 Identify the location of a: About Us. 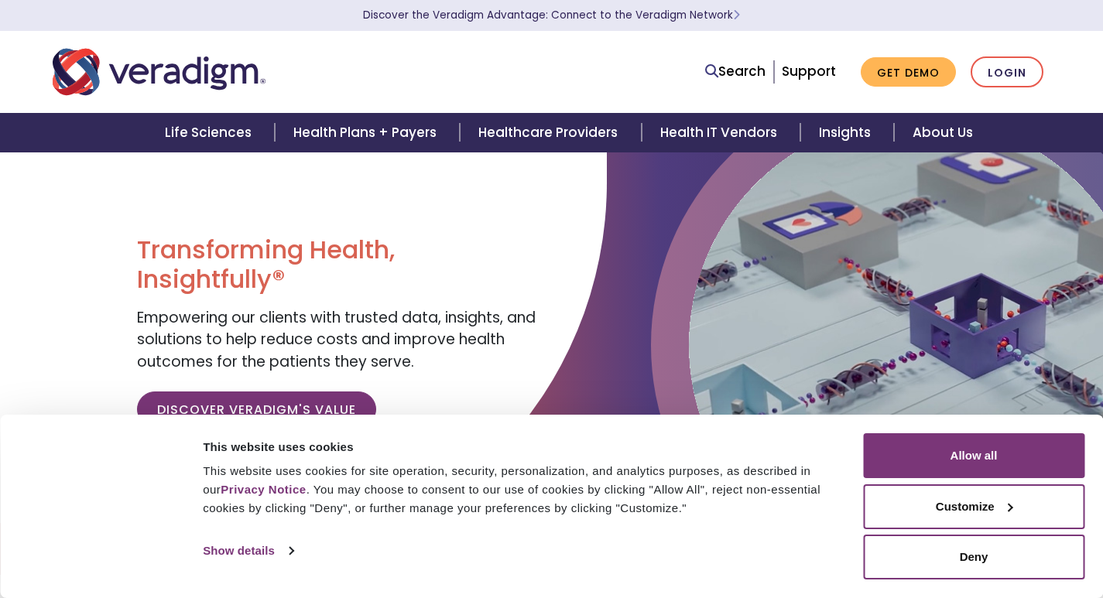
(943, 132).